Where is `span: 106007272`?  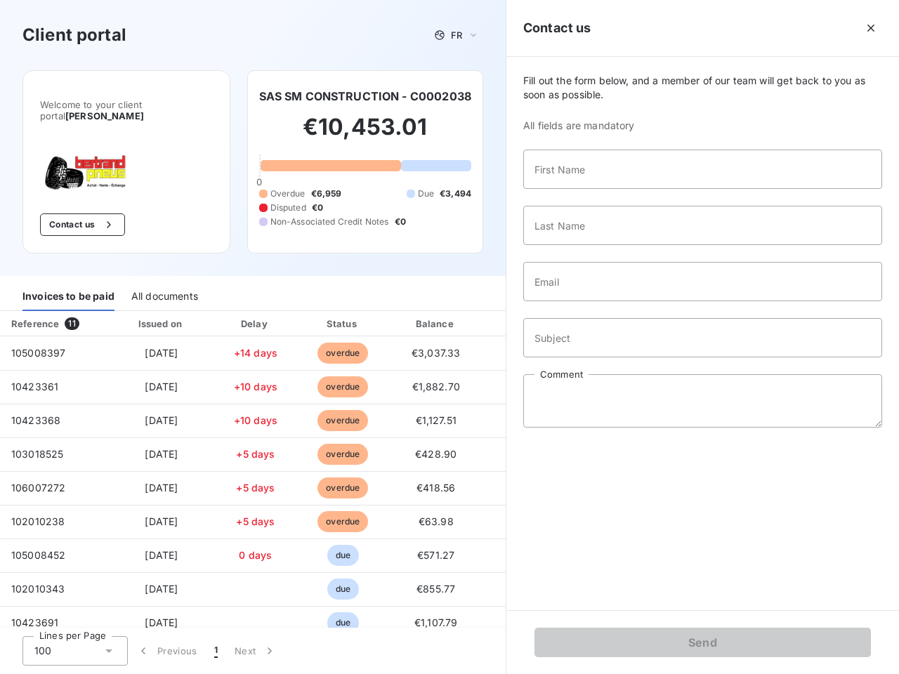 span: 106007272 is located at coordinates (38, 487).